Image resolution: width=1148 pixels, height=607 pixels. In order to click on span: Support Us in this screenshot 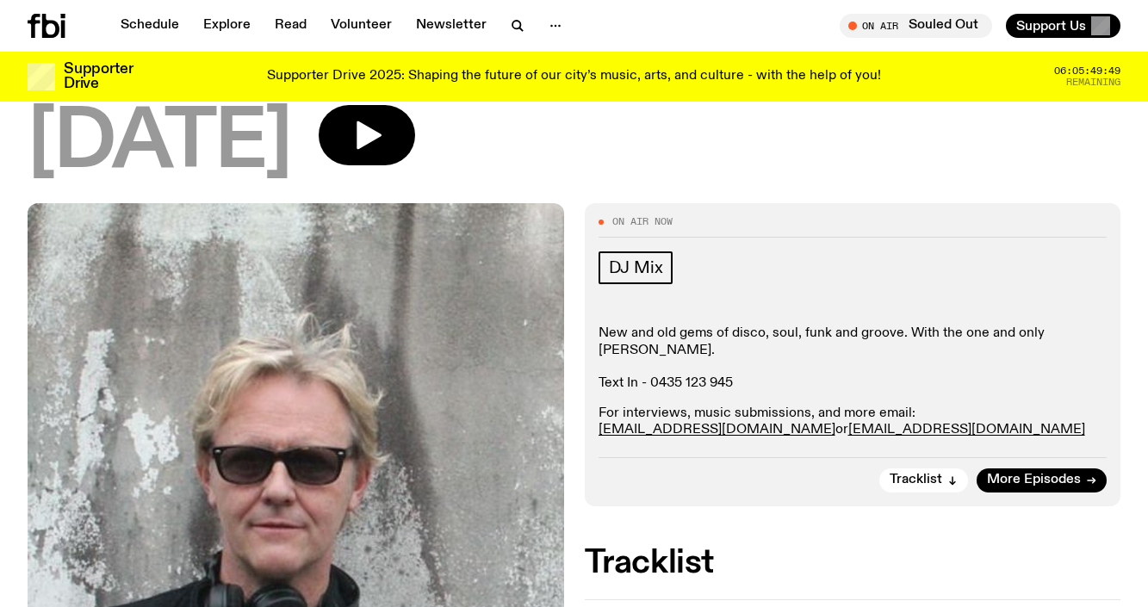, I will do `click(1051, 26)`.